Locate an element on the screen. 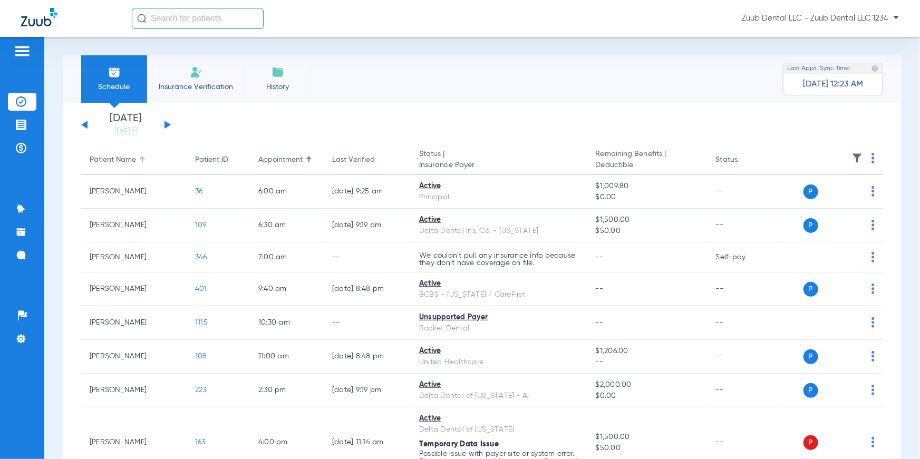  span: 223 is located at coordinates (201, 390).